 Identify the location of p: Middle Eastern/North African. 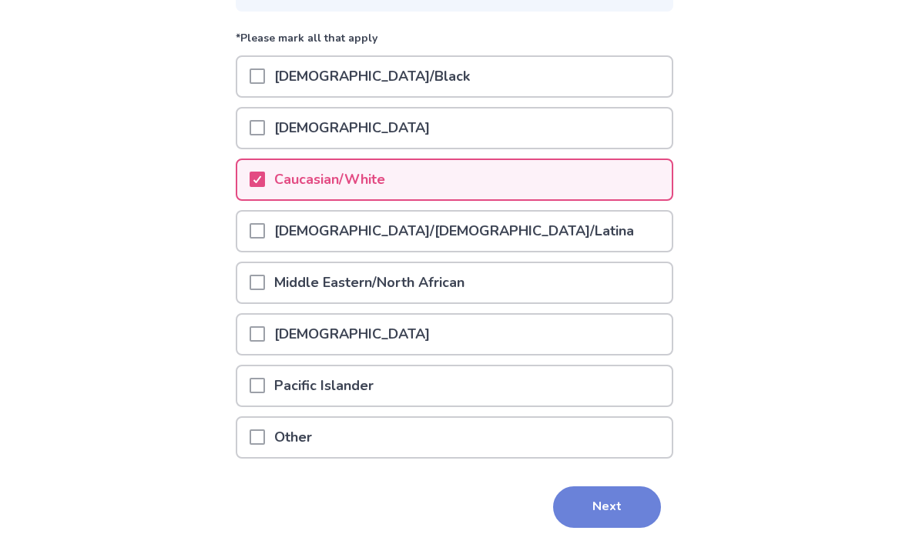
(369, 283).